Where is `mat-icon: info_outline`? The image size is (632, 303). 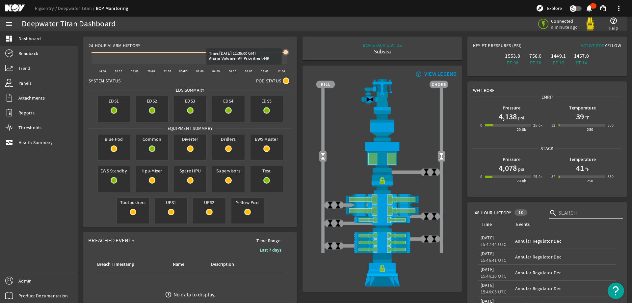 mat-icon: info_outline is located at coordinates (418, 74).